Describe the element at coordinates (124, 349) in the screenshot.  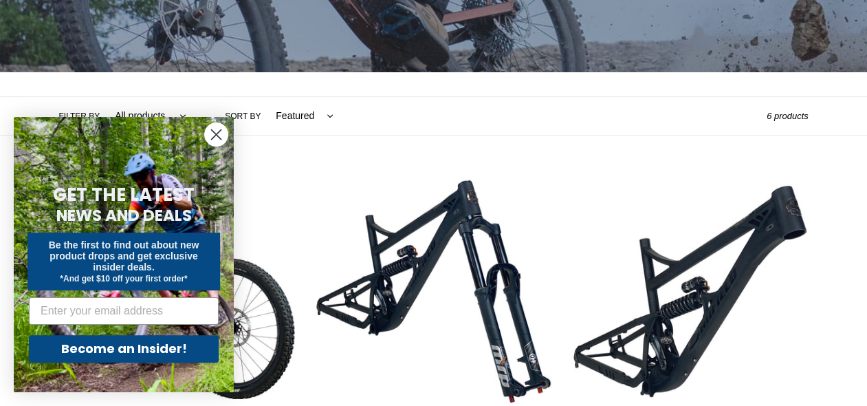
I see `button: Become an Insider!` at that location.